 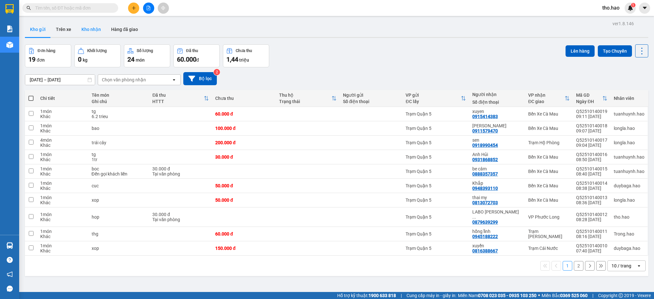 What do you see at coordinates (645, 8) in the screenshot?
I see `span: caret-down` at bounding box center [645, 8].